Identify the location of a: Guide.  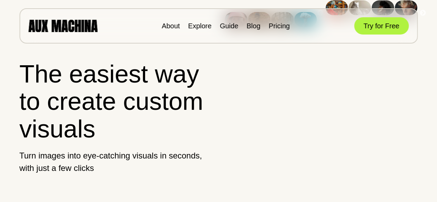
(229, 26).